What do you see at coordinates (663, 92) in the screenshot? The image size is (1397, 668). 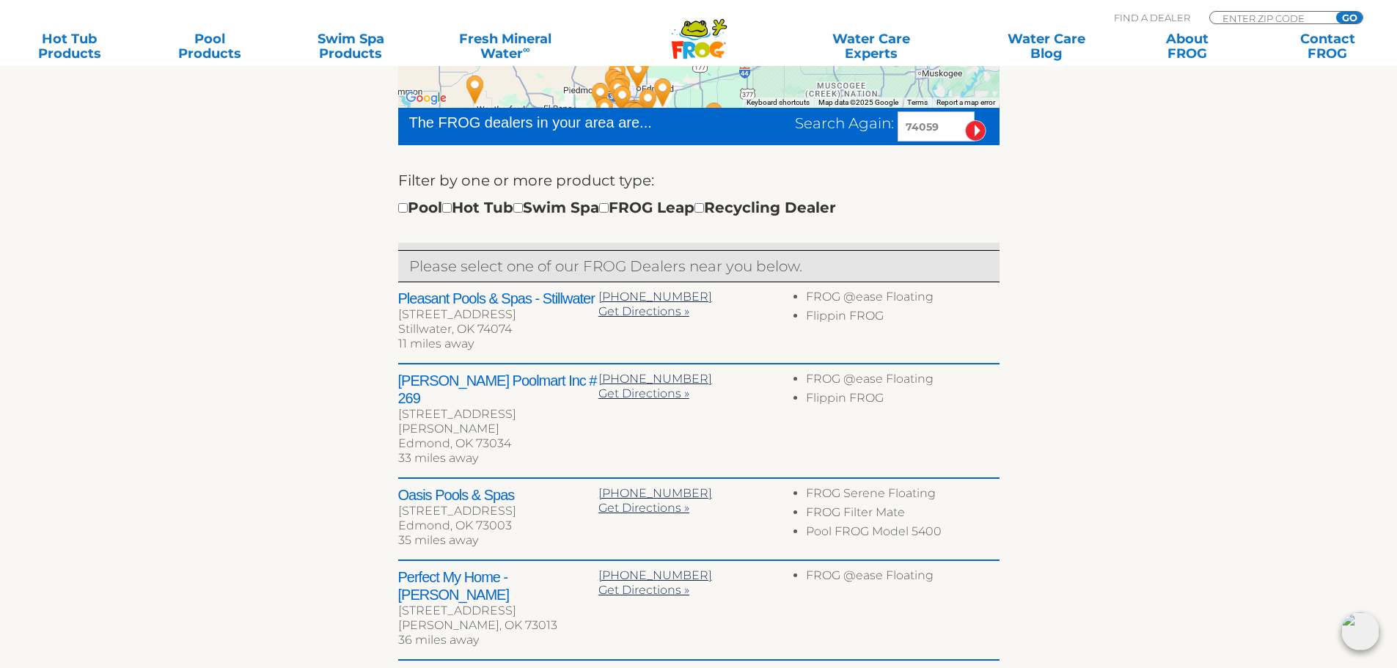 I see `div: Leslie's Poolmart, Inc. # 882 - 36 miles away.` at bounding box center [663, 92].